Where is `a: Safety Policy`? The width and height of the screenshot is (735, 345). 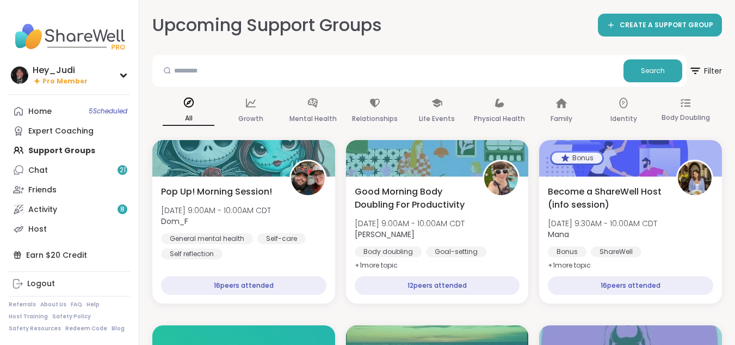
a: Safety Policy is located at coordinates (71, 316).